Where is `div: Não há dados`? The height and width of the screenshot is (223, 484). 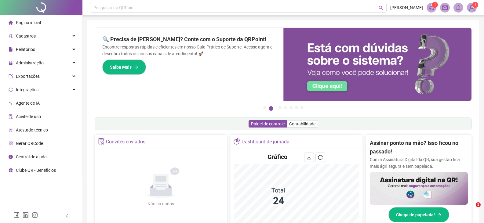 div: Não há dados is located at coordinates (161, 204).